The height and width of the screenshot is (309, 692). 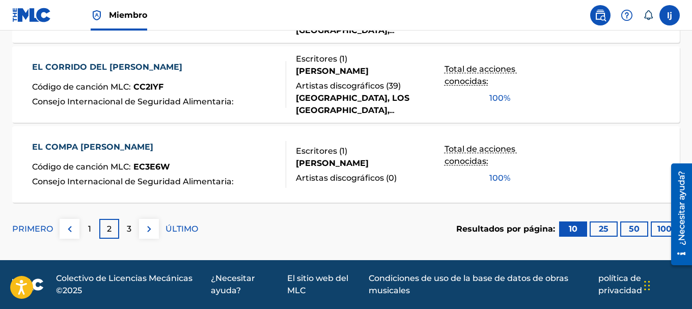 I want to click on img: ayuda, so click(x=627, y=15).